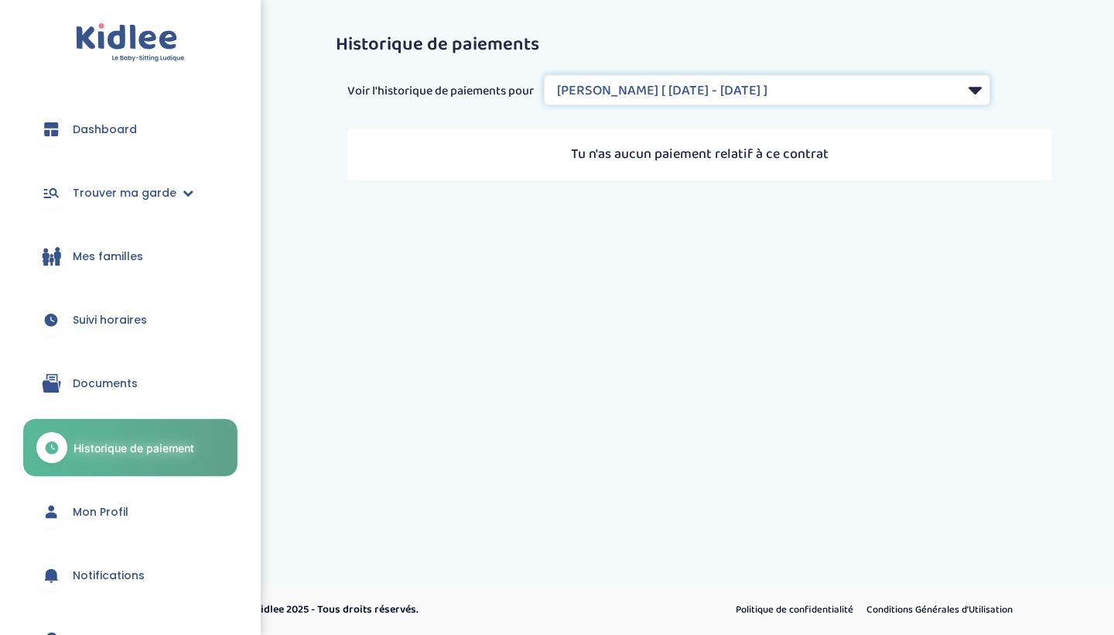 This screenshot has height=635, width=1114. I want to click on span: Dashboard, so click(104, 129).